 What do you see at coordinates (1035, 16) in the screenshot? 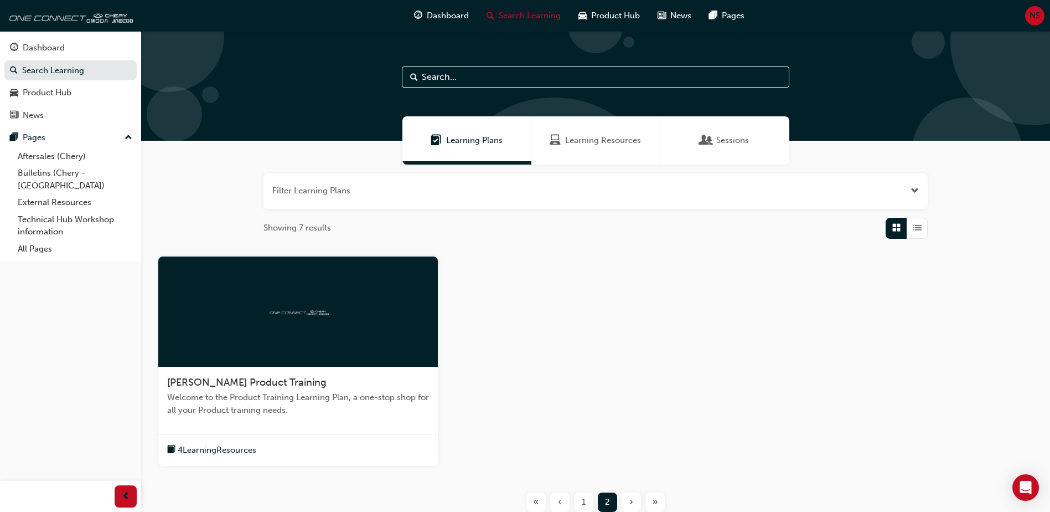
I see `span: NS` at bounding box center [1035, 16].